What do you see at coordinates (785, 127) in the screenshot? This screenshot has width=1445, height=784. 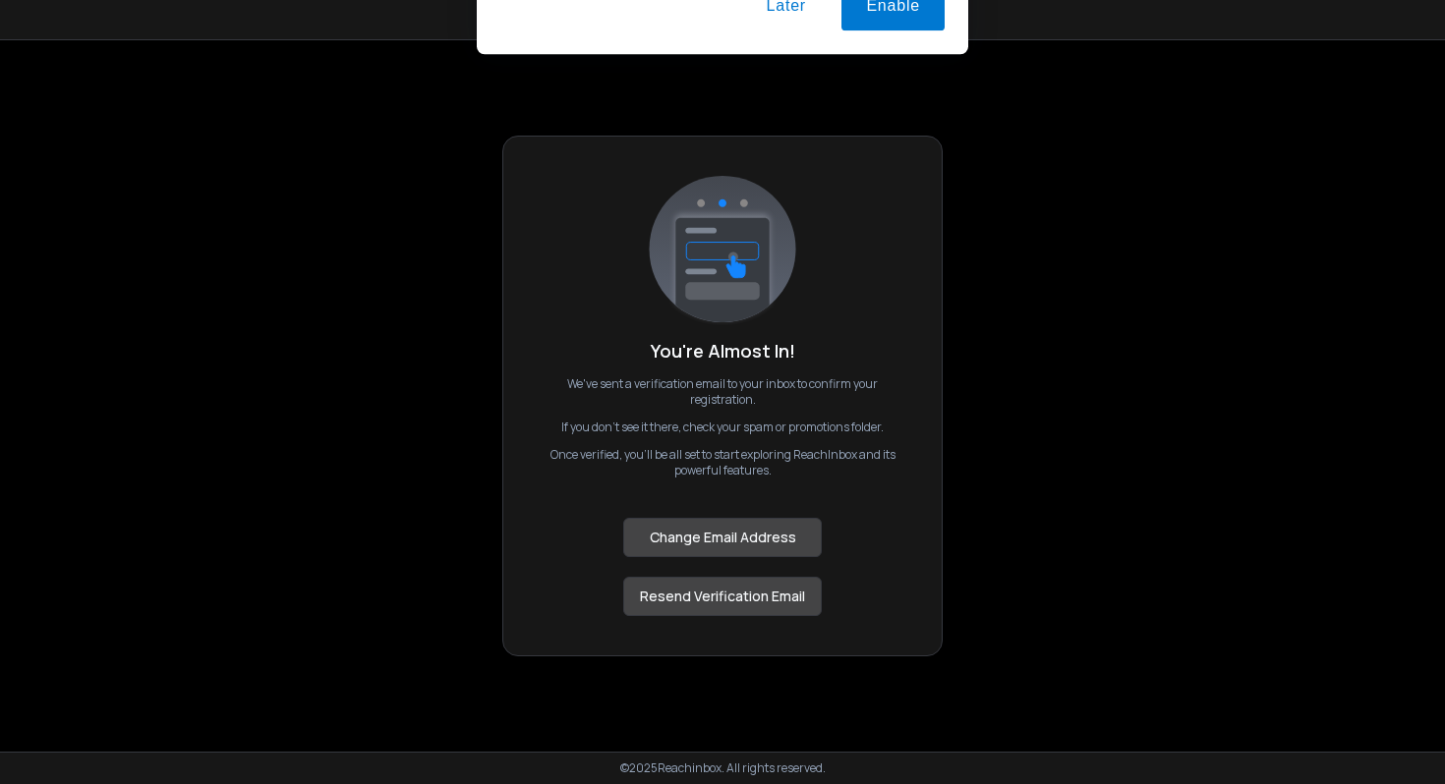 I see `button: Later` at bounding box center [785, 127].